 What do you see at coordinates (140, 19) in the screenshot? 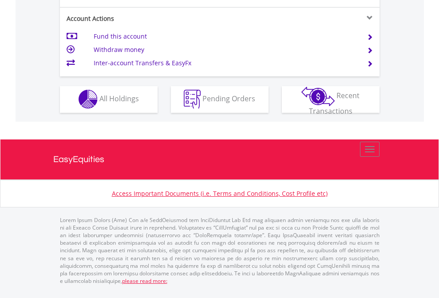
I see `div: Account Actions` at bounding box center [140, 19].